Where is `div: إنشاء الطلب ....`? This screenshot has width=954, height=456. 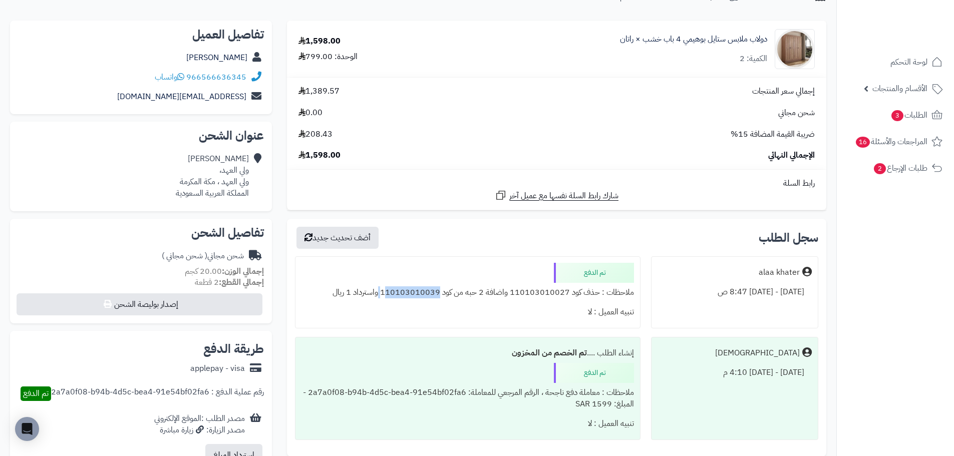
div: إنشاء الطلب .... is located at coordinates (467, 353).